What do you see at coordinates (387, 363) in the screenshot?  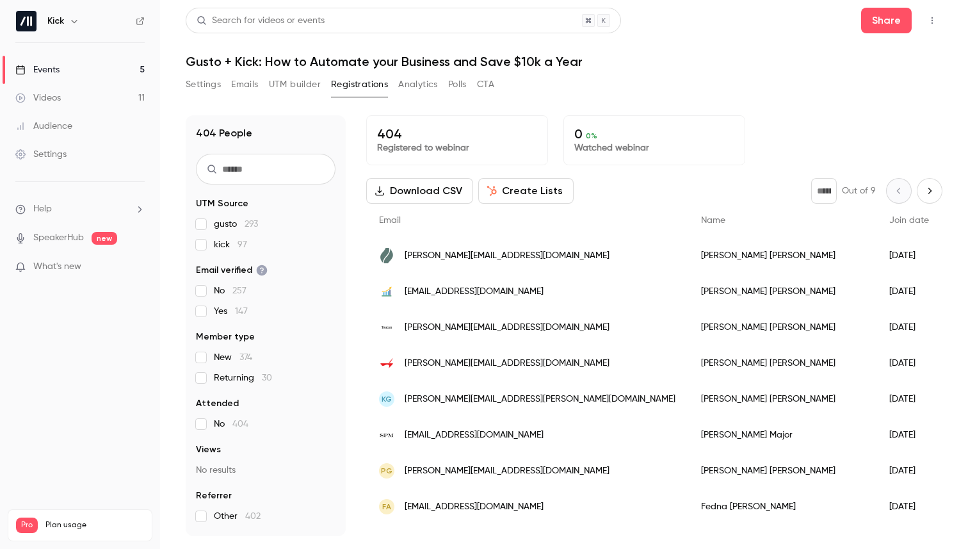 I see `img: sippmarketing.com` at bounding box center [387, 363].